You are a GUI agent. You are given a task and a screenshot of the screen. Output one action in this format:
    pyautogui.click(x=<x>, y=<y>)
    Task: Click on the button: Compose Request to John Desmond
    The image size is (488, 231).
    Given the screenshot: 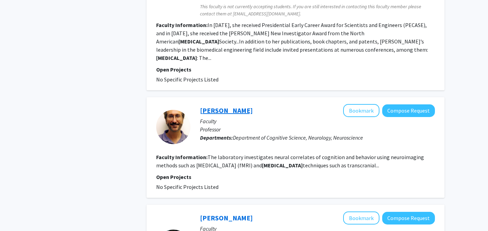 What is the action you would take?
    pyautogui.click(x=408, y=111)
    